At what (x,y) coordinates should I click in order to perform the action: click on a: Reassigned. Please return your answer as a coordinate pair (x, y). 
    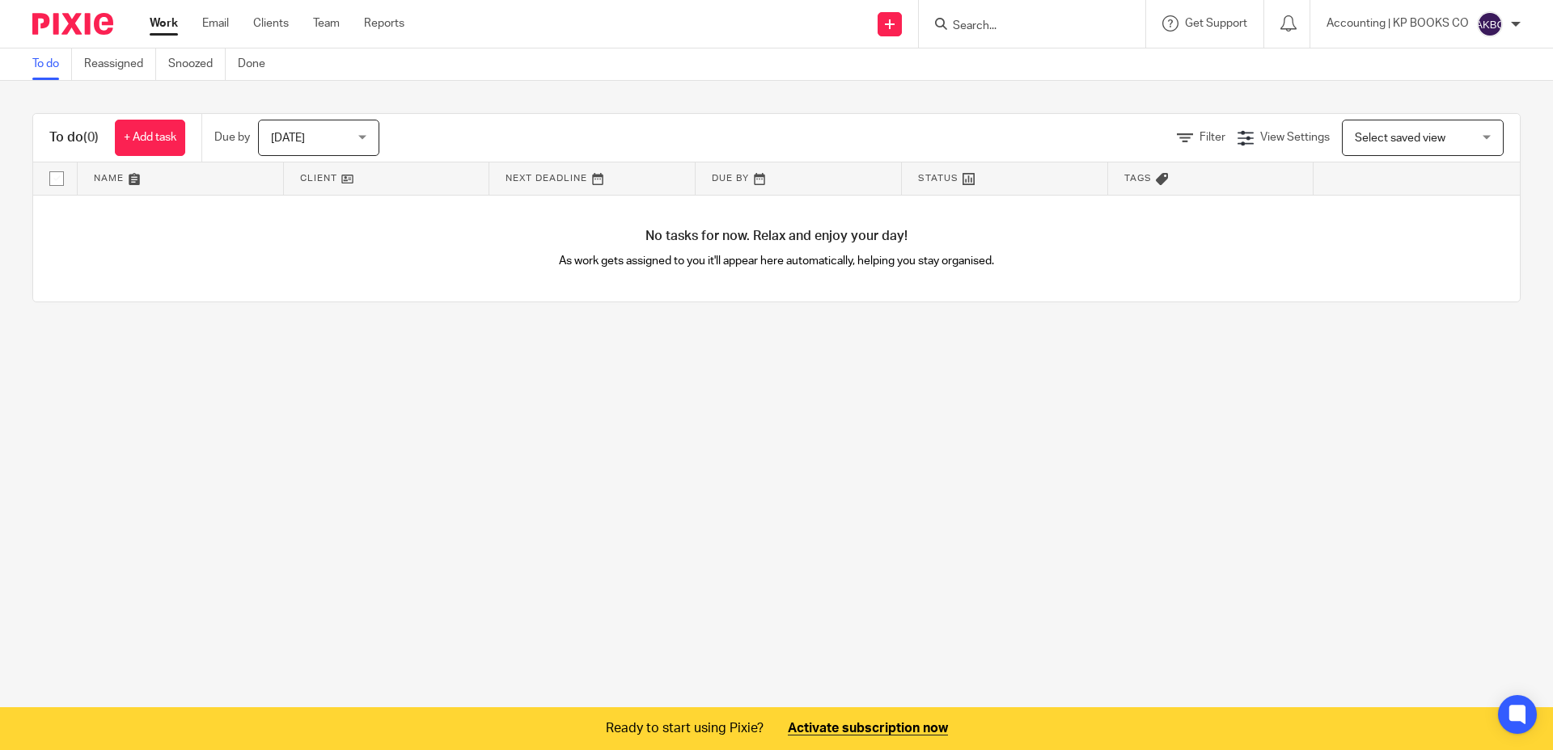
    Looking at the image, I should click on (120, 64).